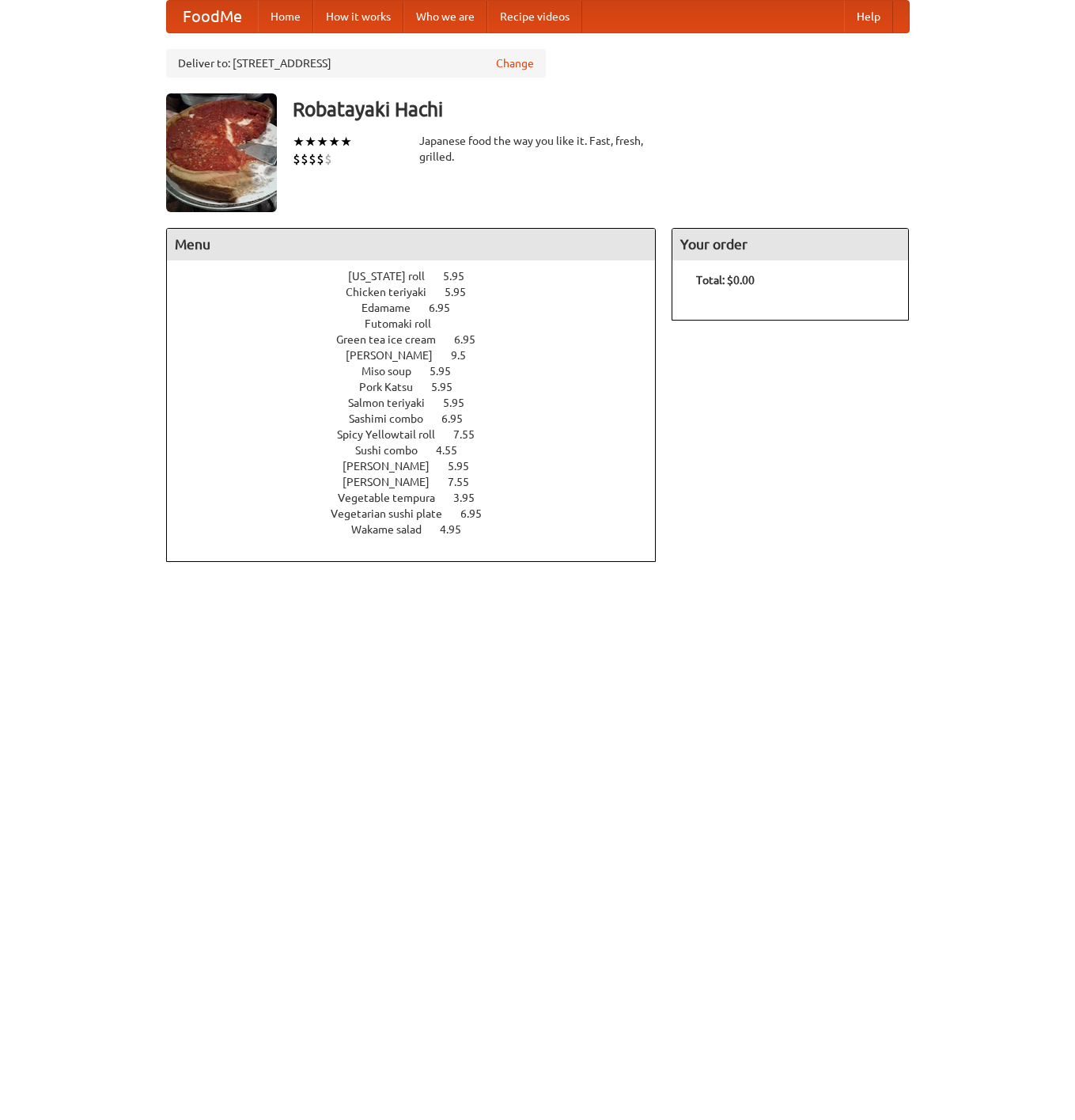  What do you see at coordinates (421, 529) in the screenshot?
I see `a: Wakame salad 4.95` at bounding box center [421, 529].